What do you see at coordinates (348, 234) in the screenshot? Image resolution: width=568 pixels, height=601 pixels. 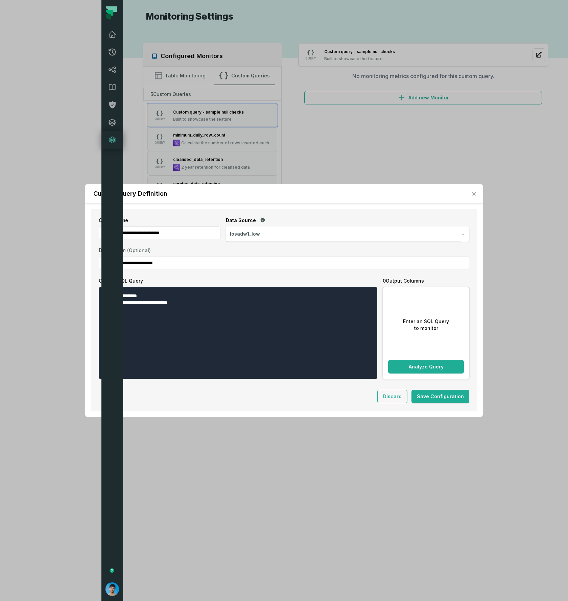 I see `button: losadw1_low` at bounding box center [348, 234].